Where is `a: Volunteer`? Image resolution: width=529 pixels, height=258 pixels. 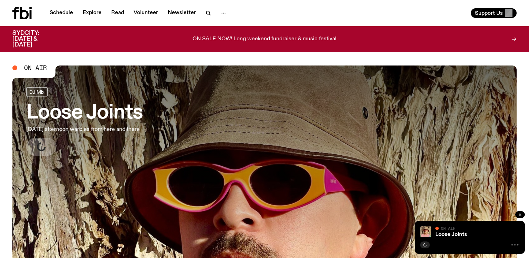 a: Volunteer is located at coordinates (146, 13).